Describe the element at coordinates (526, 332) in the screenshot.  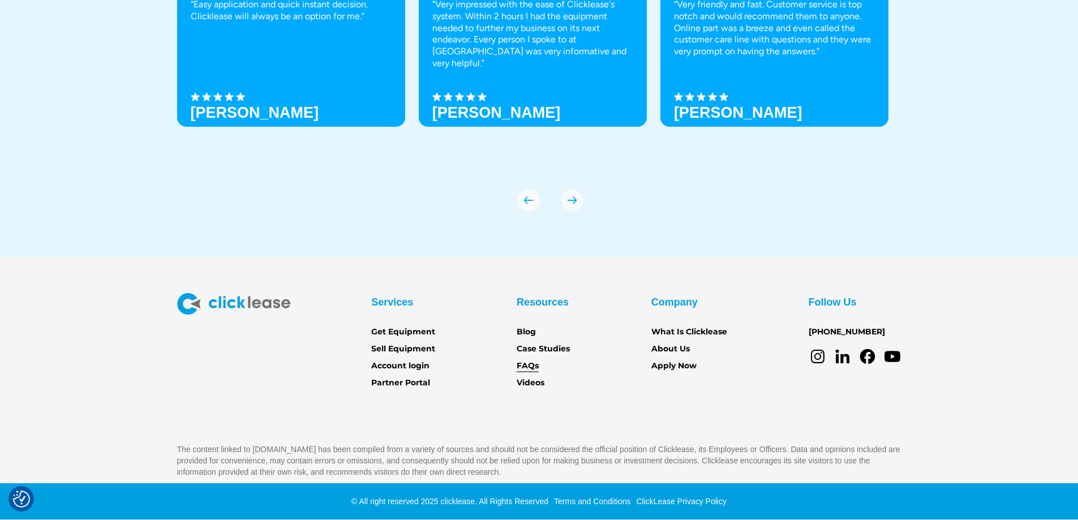
I see `a: Blog` at that location.